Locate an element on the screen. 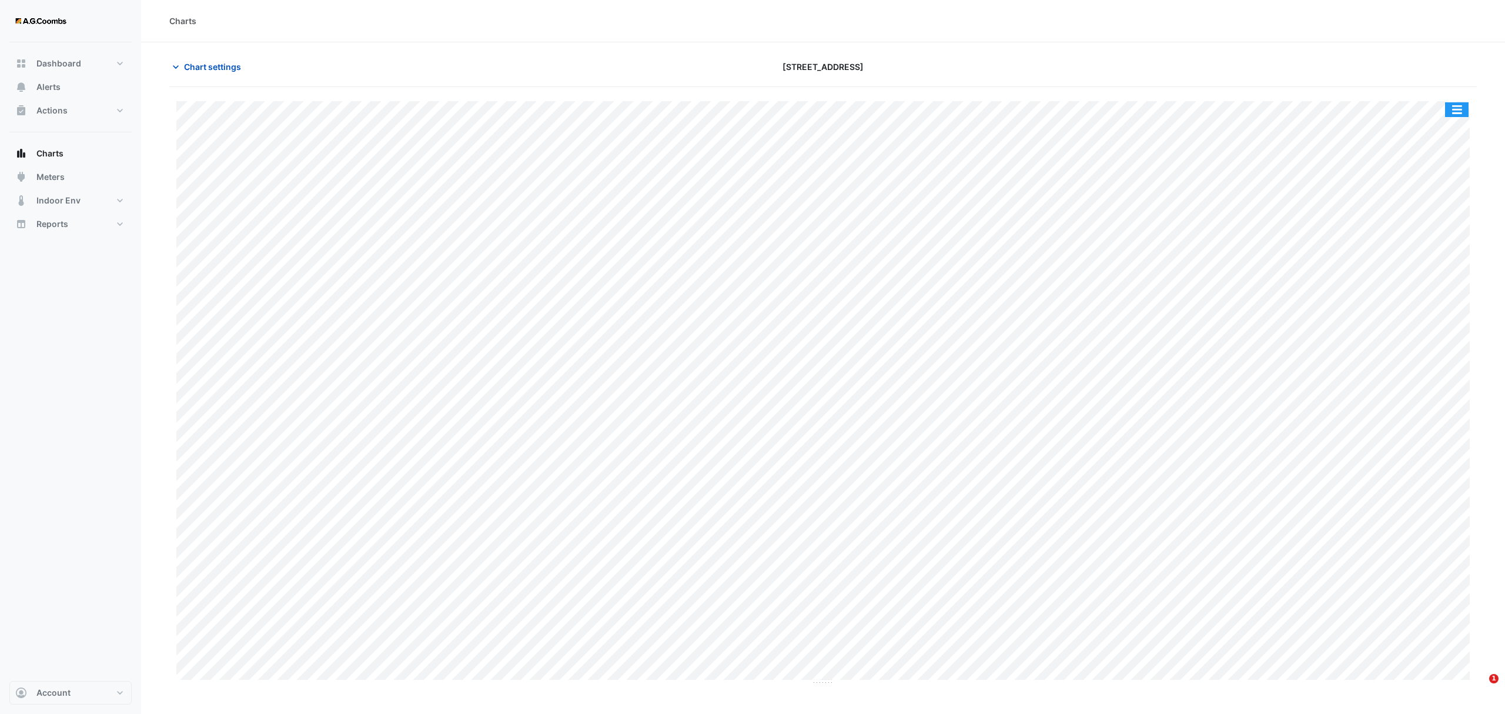 This screenshot has width=1505, height=714. span: Charts is located at coordinates (50, 153).